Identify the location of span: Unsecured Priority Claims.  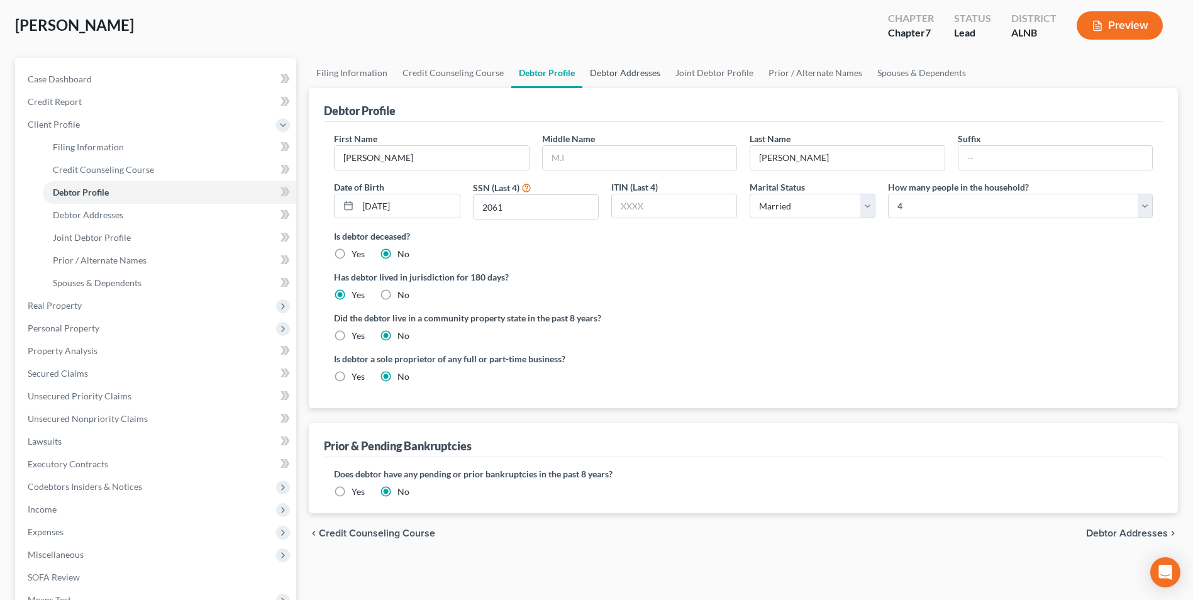
(79, 396).